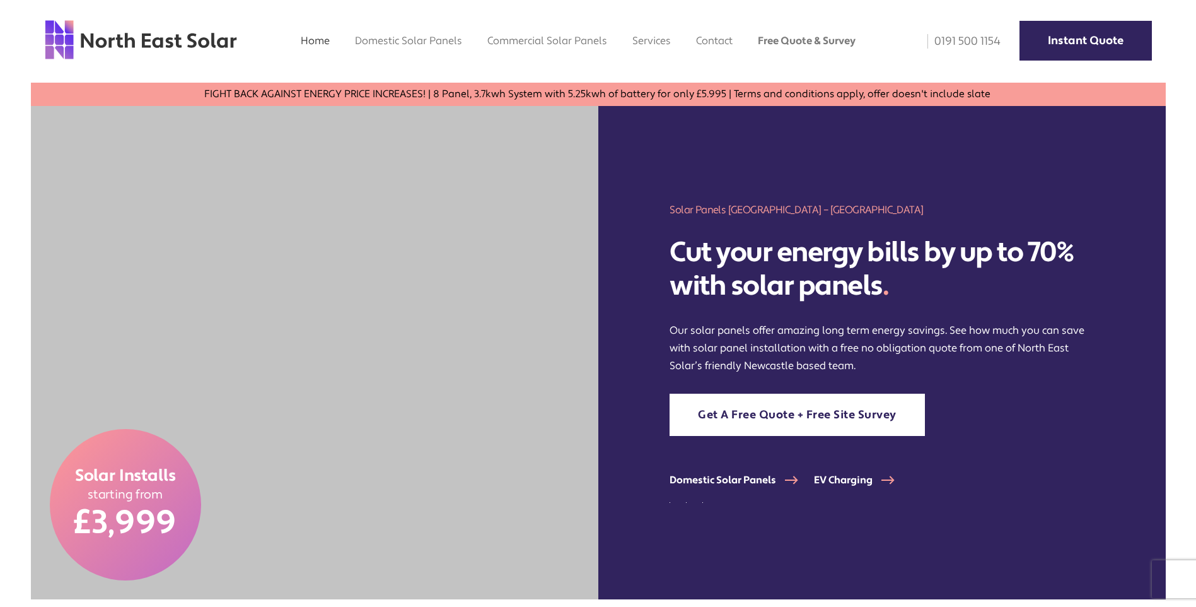 Image resolution: width=1196 pixels, height=607 pixels. What do you see at coordinates (126, 476) in the screenshot?
I see `span: Solar Installs` at bounding box center [126, 476].